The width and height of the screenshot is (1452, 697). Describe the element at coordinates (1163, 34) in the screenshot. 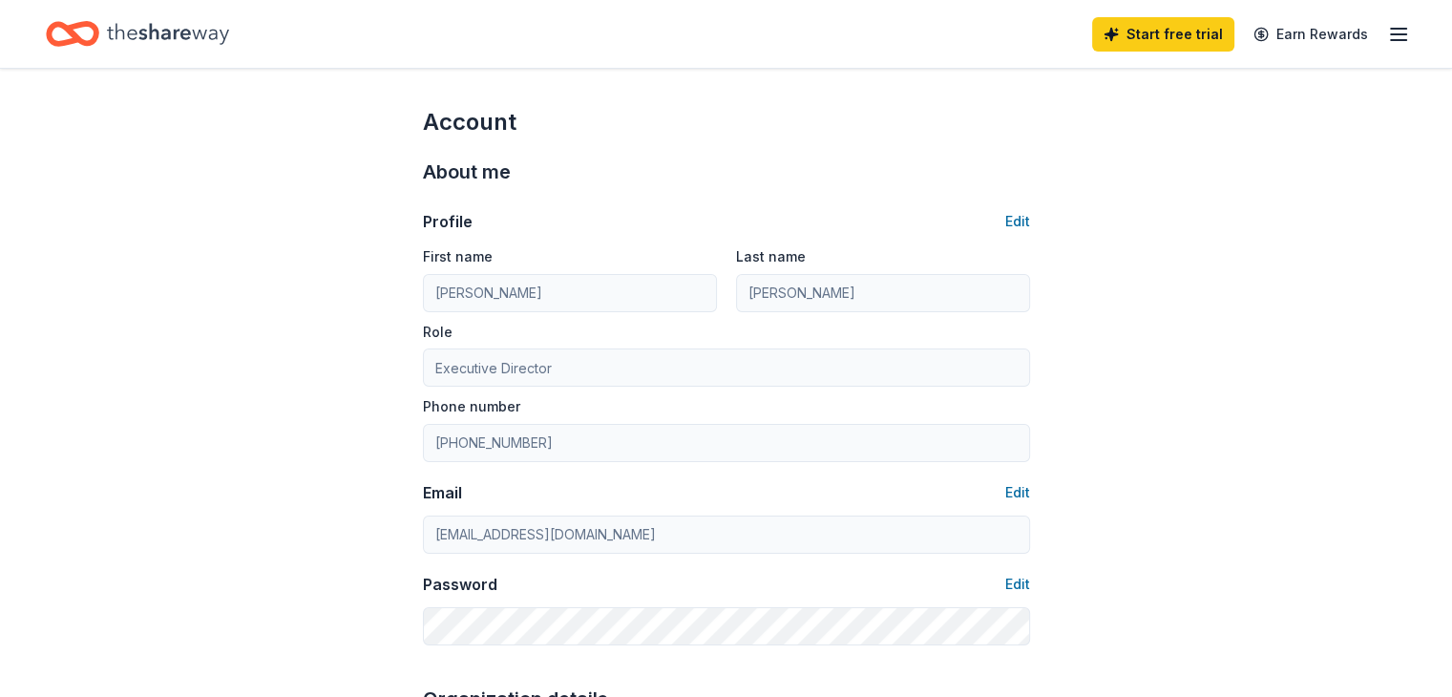

I see `a: Start free trial` at that location.